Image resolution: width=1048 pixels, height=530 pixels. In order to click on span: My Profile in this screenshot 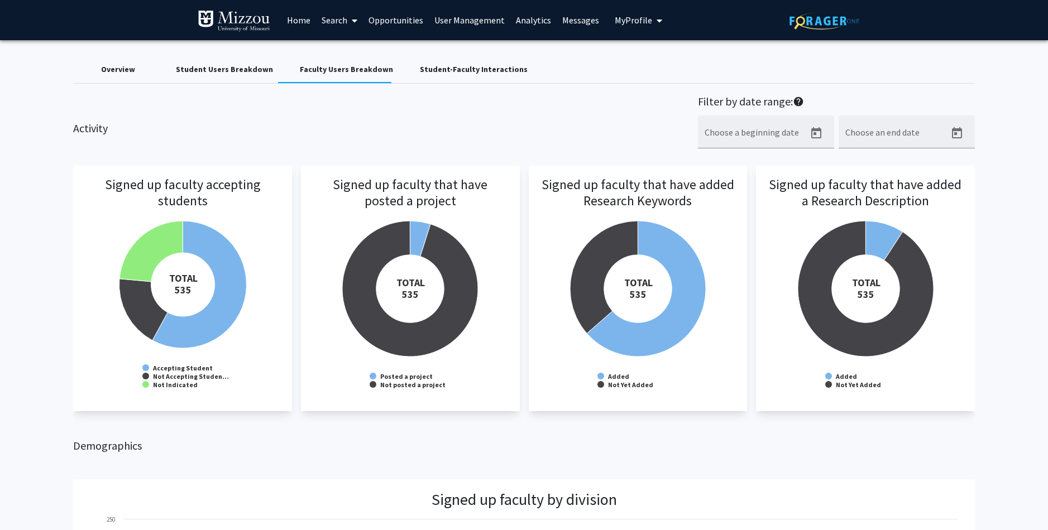, I will do `click(633, 20)`.